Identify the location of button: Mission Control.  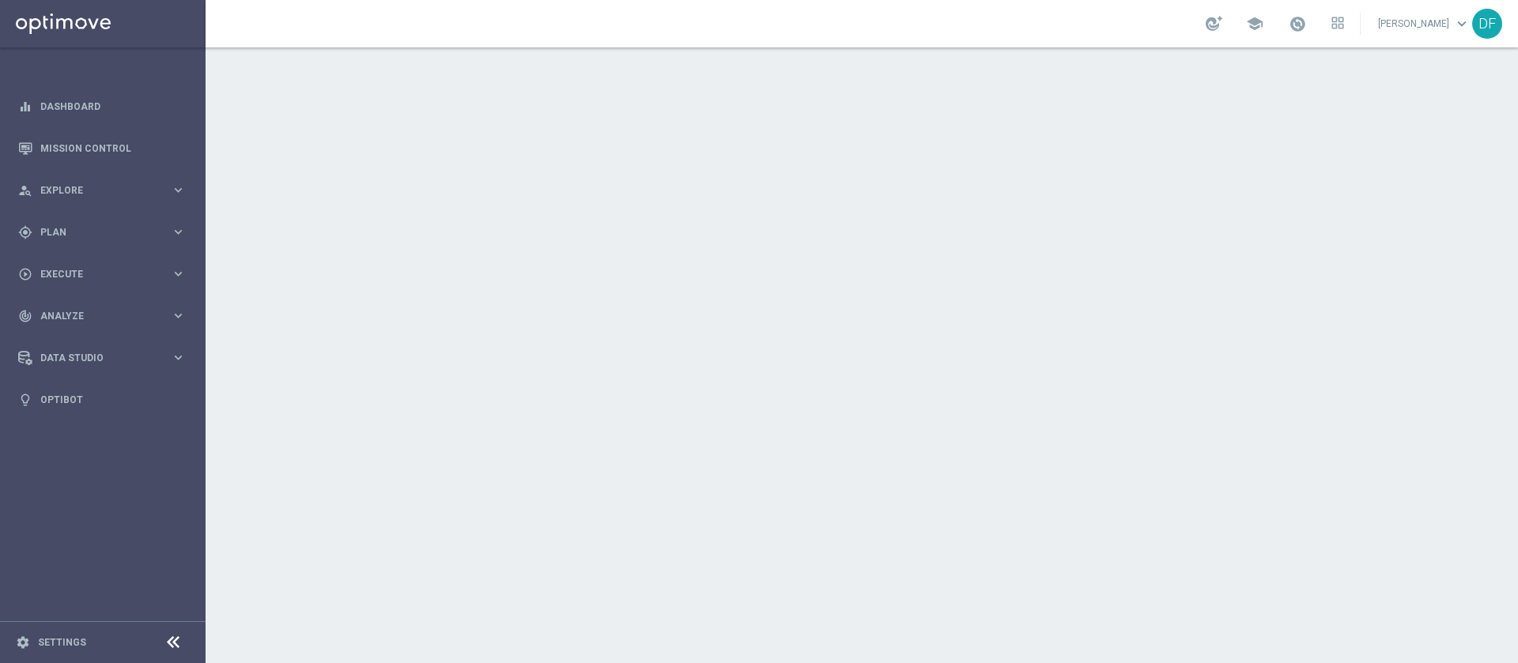
(102, 149).